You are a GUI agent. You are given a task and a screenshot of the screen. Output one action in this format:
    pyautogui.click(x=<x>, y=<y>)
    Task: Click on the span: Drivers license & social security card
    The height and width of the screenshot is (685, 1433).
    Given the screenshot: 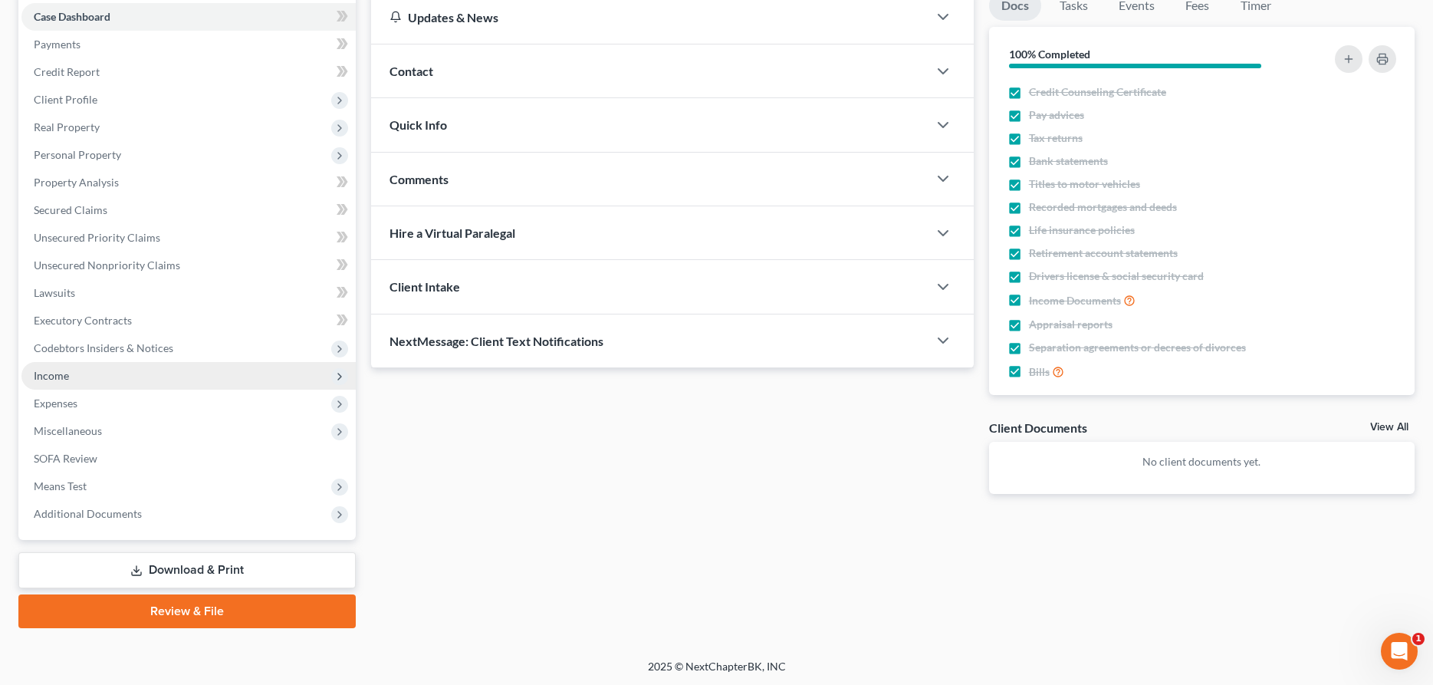 What is the action you would take?
    pyautogui.click(x=1117, y=276)
    